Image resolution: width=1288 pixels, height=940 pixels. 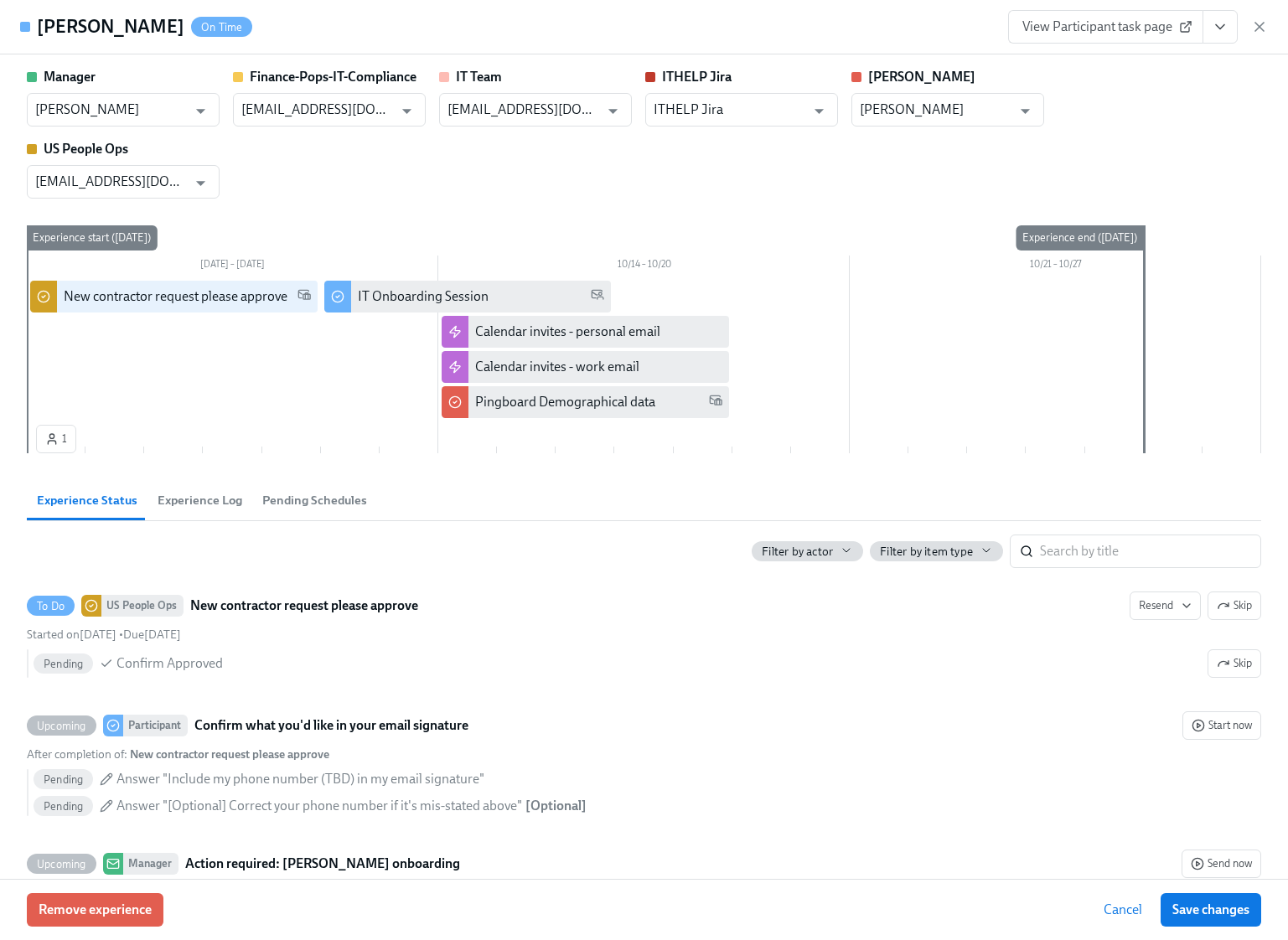 I want to click on span: To Do, so click(x=50, y=606).